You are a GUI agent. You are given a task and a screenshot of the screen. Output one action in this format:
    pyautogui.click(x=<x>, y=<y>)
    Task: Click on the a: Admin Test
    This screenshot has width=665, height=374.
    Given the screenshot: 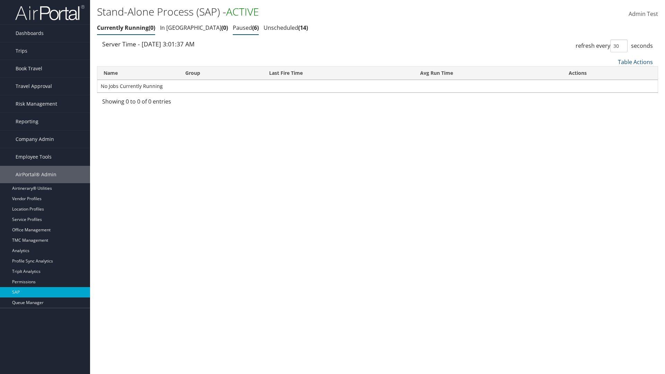 What is the action you would take?
    pyautogui.click(x=644, y=14)
    